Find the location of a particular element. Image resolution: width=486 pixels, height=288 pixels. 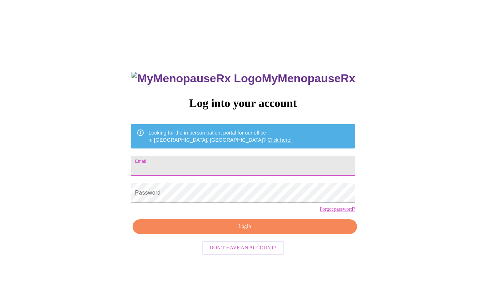

span: Login is located at coordinates (245, 226).